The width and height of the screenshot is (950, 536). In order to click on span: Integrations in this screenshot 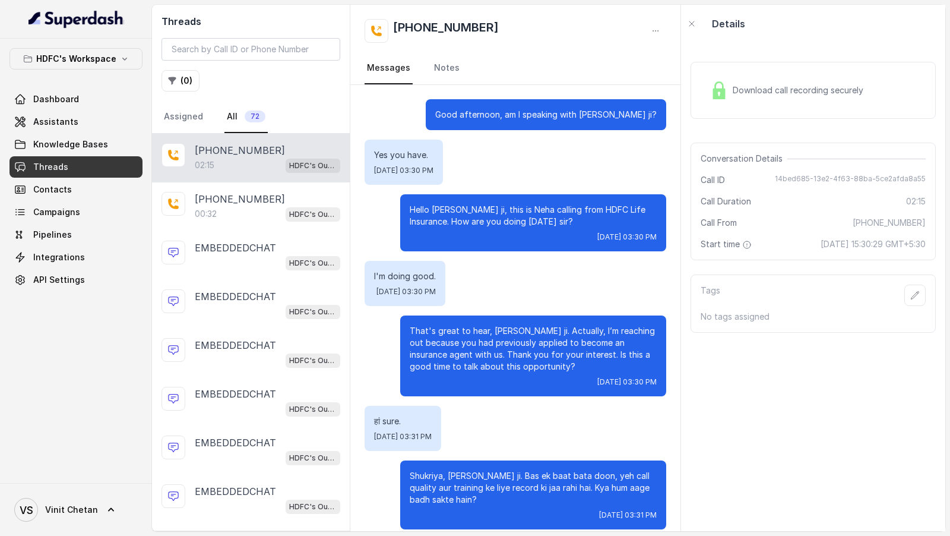, I will do `click(59, 257)`.